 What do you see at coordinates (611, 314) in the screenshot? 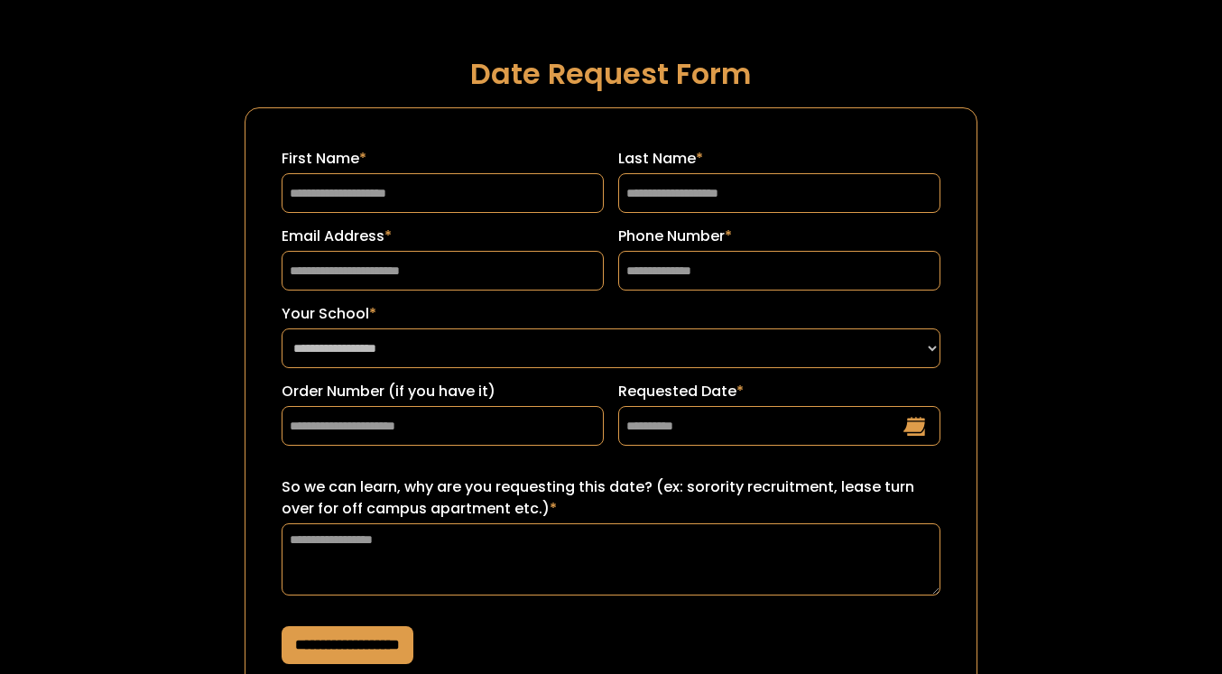
I see `label: Your School` at bounding box center [611, 314].